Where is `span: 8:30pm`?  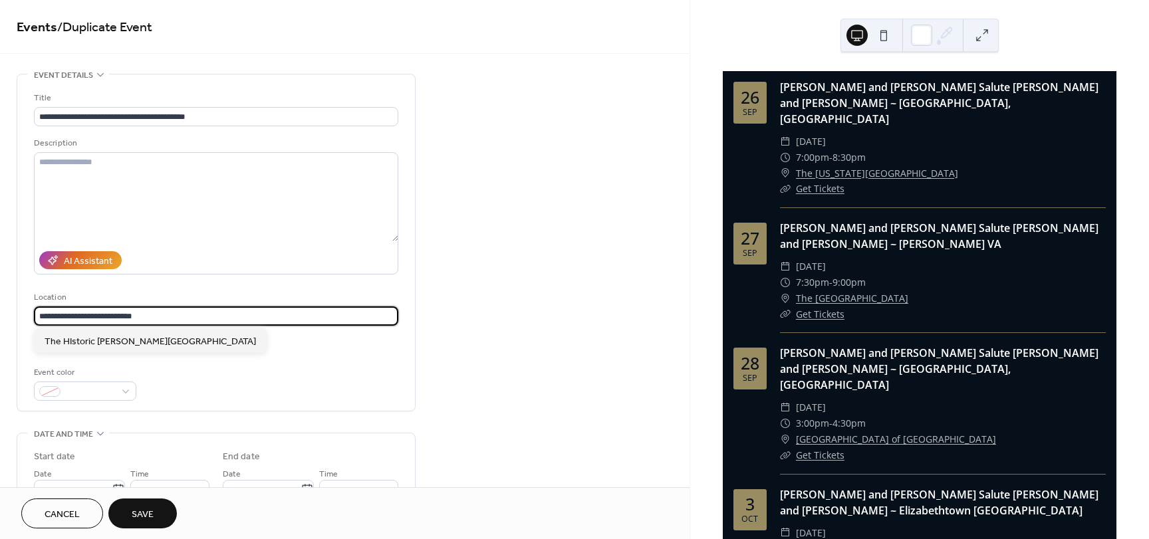 span: 8:30pm is located at coordinates (849, 158).